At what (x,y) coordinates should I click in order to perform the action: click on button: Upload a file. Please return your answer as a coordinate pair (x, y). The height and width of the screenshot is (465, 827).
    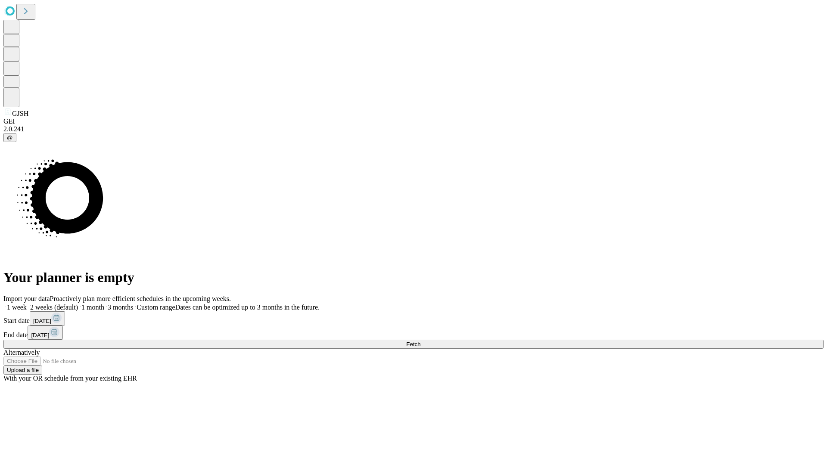
    Looking at the image, I should click on (23, 370).